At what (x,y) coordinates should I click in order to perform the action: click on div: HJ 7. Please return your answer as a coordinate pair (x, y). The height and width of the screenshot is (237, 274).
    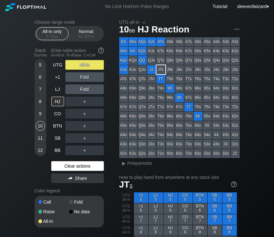
    Looking at the image, I should click on (171, 219).